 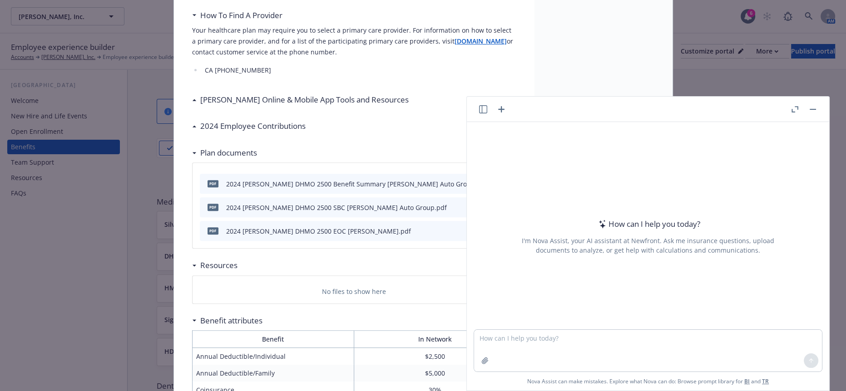 I want to click on div: How can I help you today?, so click(x=648, y=224).